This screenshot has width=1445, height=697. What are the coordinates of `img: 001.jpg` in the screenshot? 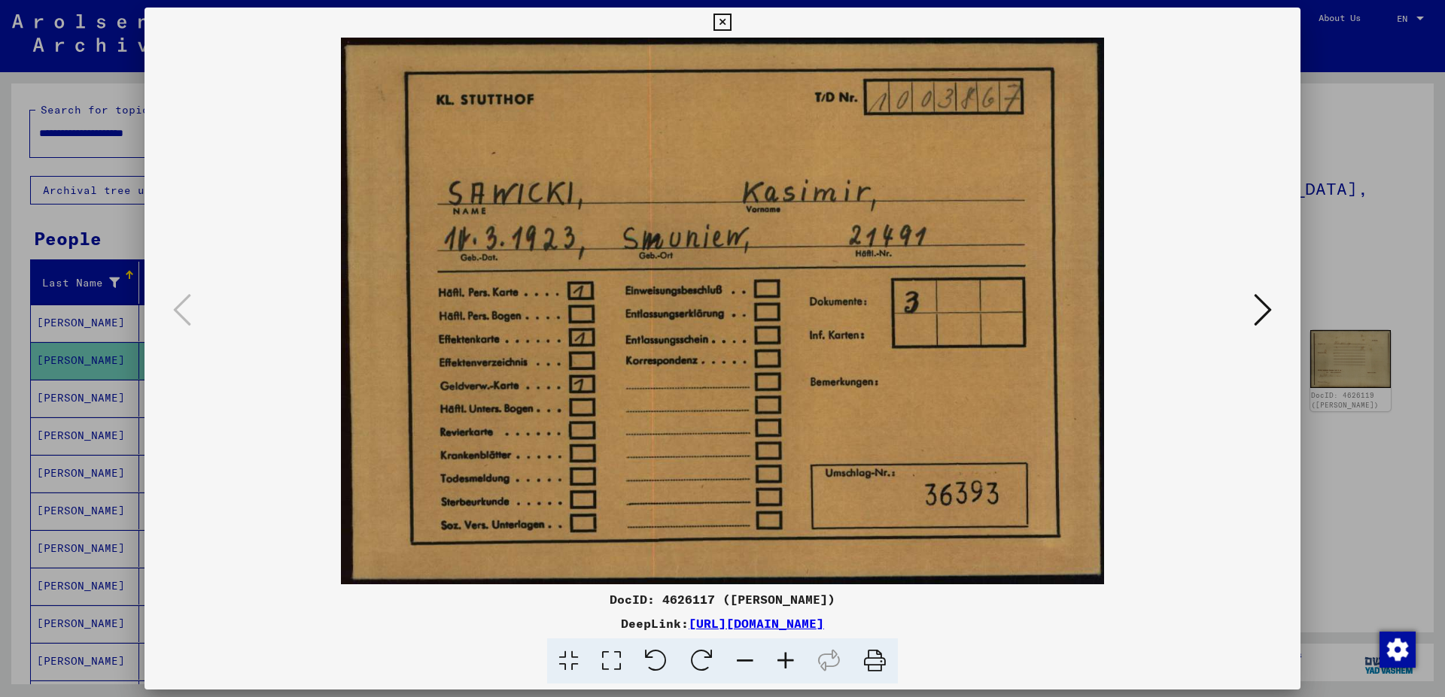 It's located at (722, 311).